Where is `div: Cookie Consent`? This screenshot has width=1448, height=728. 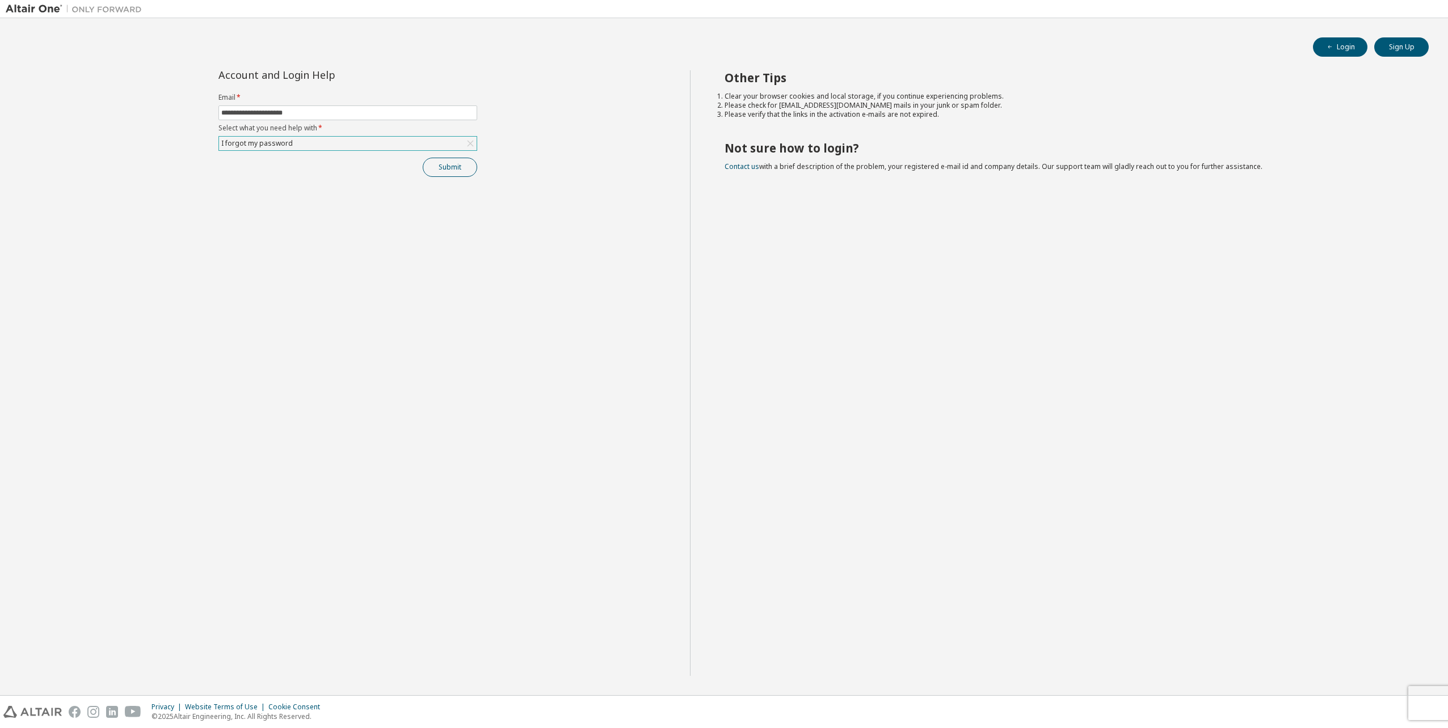
div: Cookie Consent is located at coordinates (297, 707).